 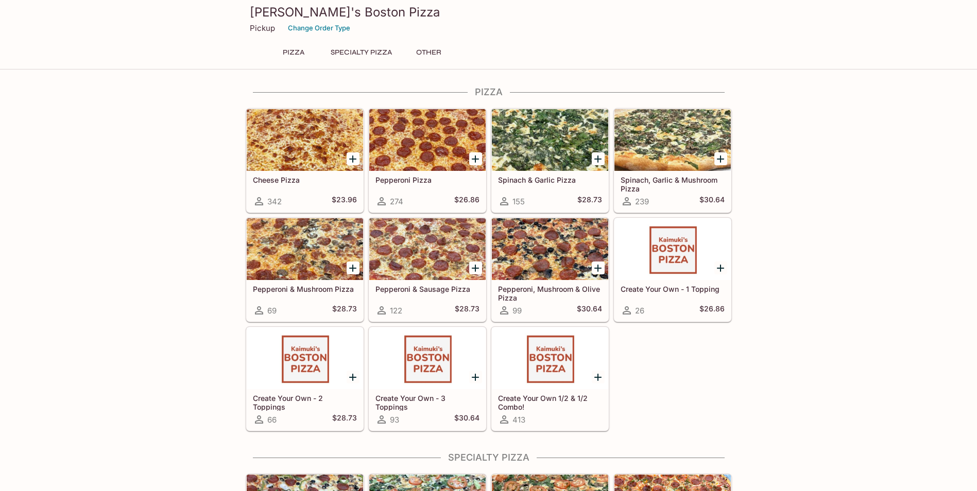 I want to click on div: Create Your Own - 2 Toppings, so click(x=305, y=358).